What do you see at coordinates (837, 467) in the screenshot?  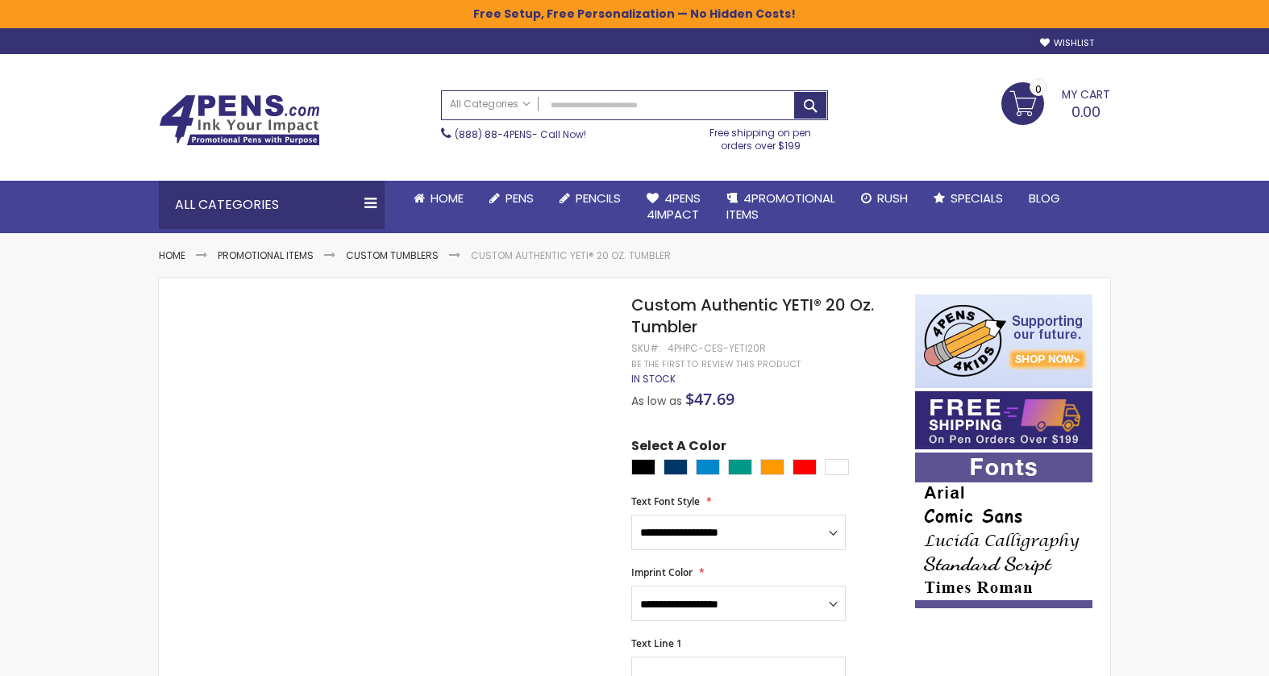 I see `div: White` at bounding box center [837, 467].